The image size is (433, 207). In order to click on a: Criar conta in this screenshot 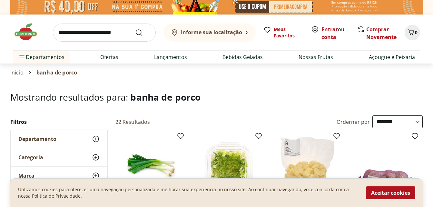, I will do `click(339, 33)`.